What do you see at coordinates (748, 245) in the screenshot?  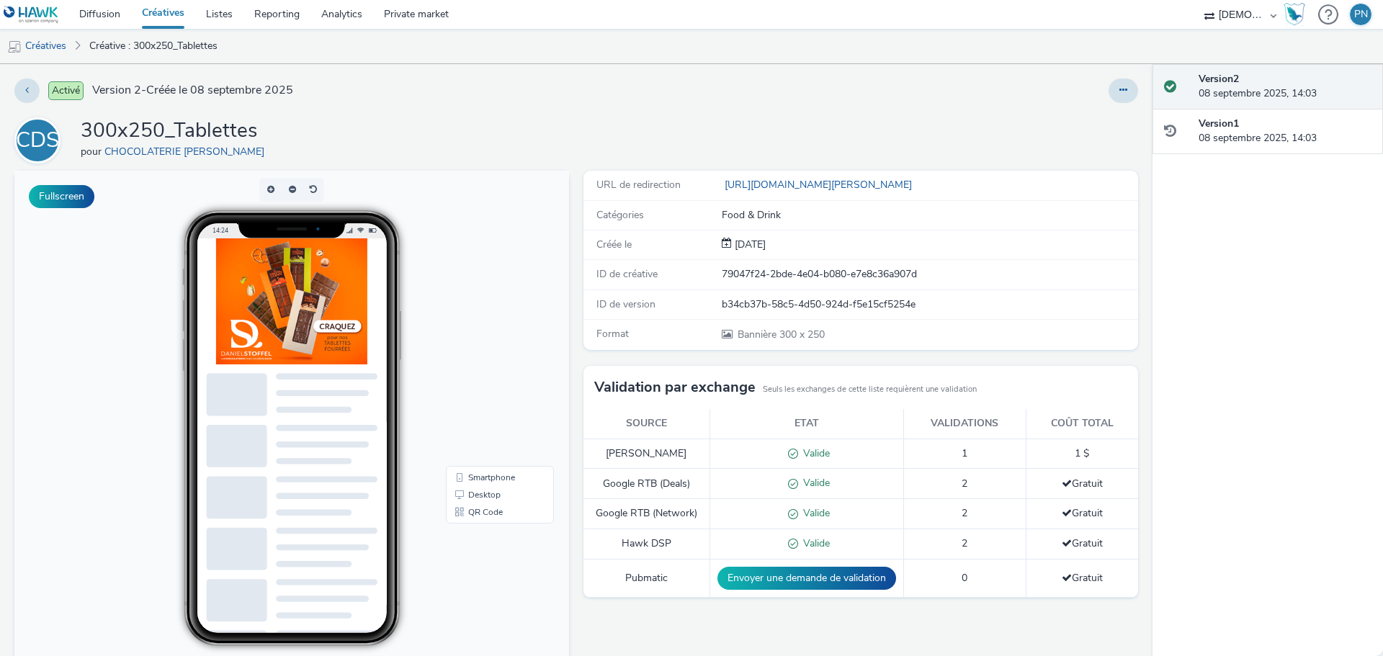 I see `div: Création 08 septembre 2025, 14:03` at bounding box center [748, 245].